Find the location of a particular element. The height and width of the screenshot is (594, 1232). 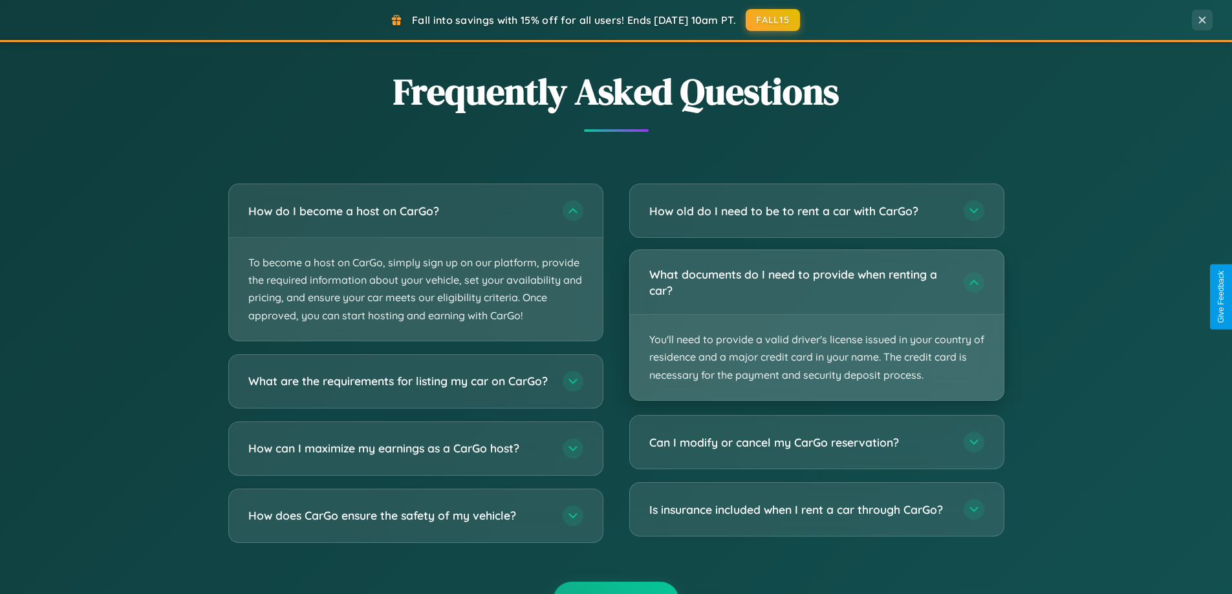

h3: Can I modify or cancel my CarGo reservation? is located at coordinates (800, 442).